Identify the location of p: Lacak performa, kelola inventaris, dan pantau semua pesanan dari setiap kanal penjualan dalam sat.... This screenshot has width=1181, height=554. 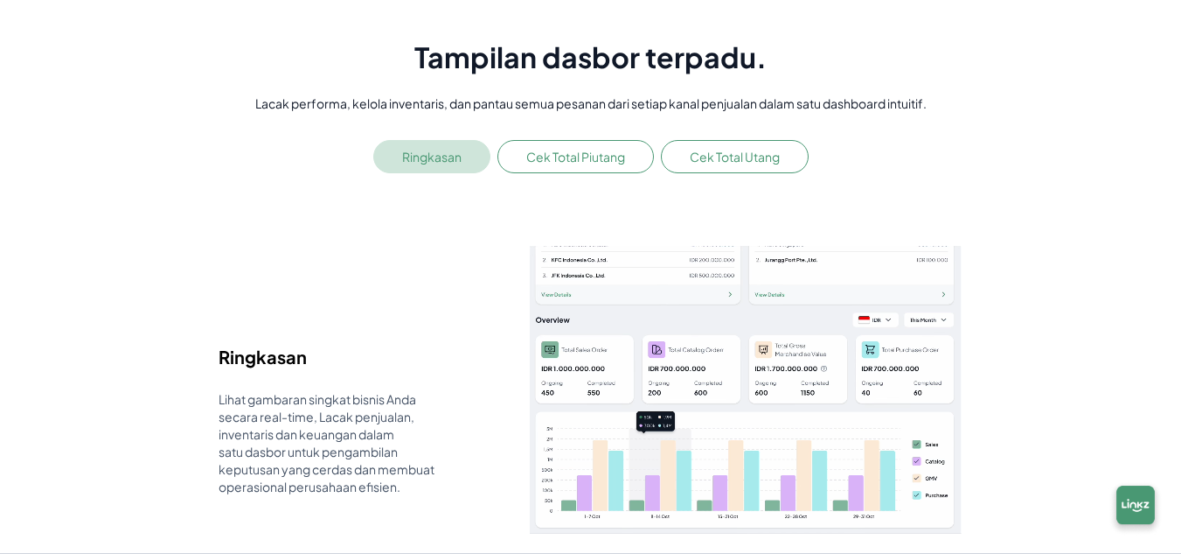
(590, 103).